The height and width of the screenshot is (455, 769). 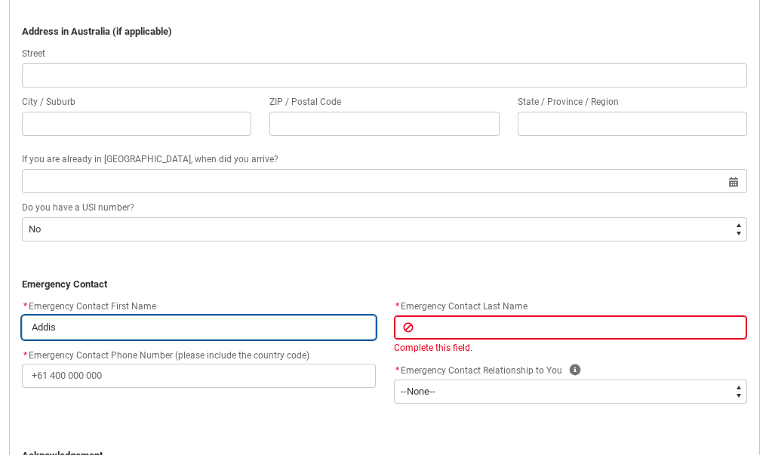 What do you see at coordinates (33, 54) in the screenshot?
I see `span: Street` at bounding box center [33, 54].